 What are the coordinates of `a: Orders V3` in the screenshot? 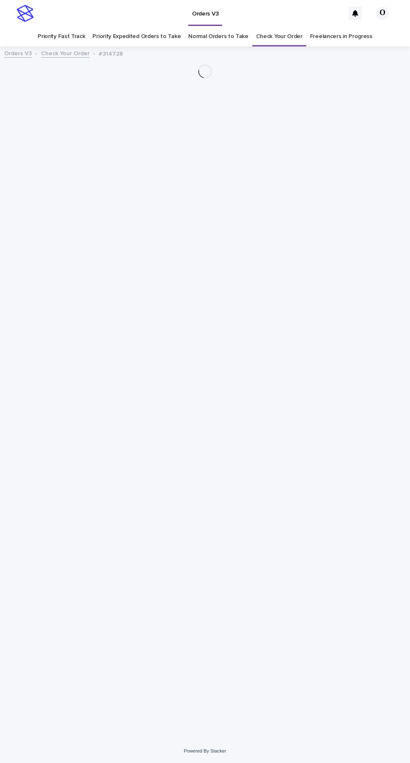 It's located at (18, 53).